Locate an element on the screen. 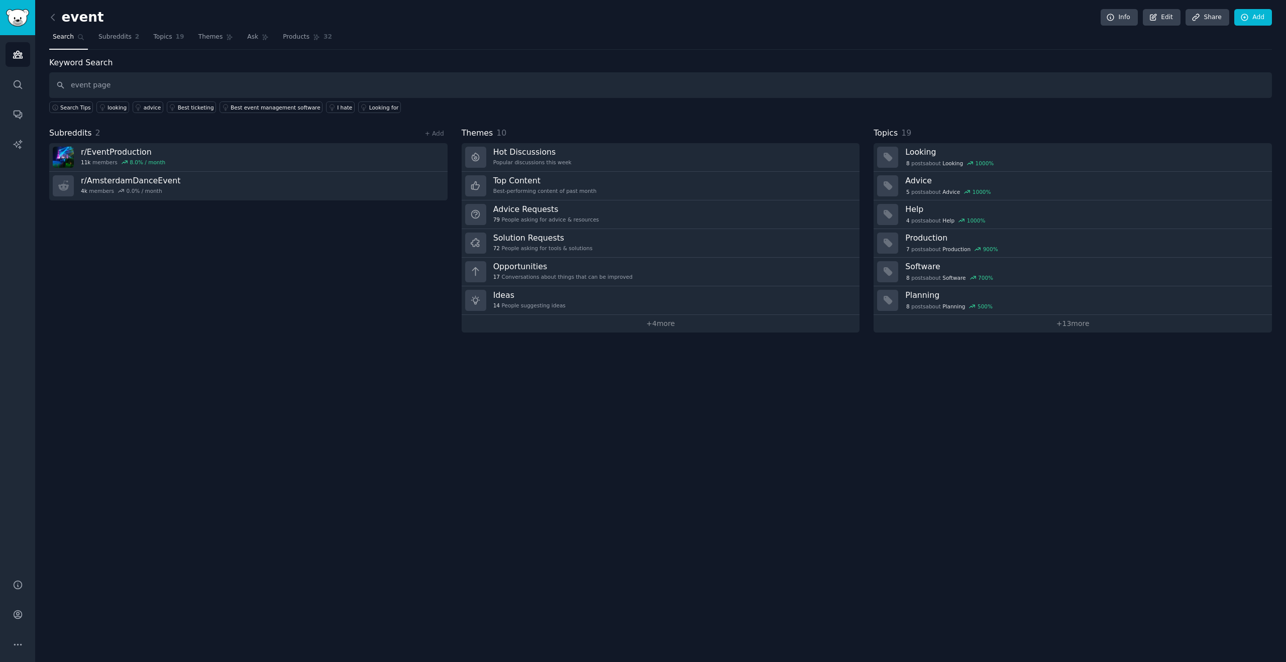  h3: Planning is located at coordinates (1085, 295).